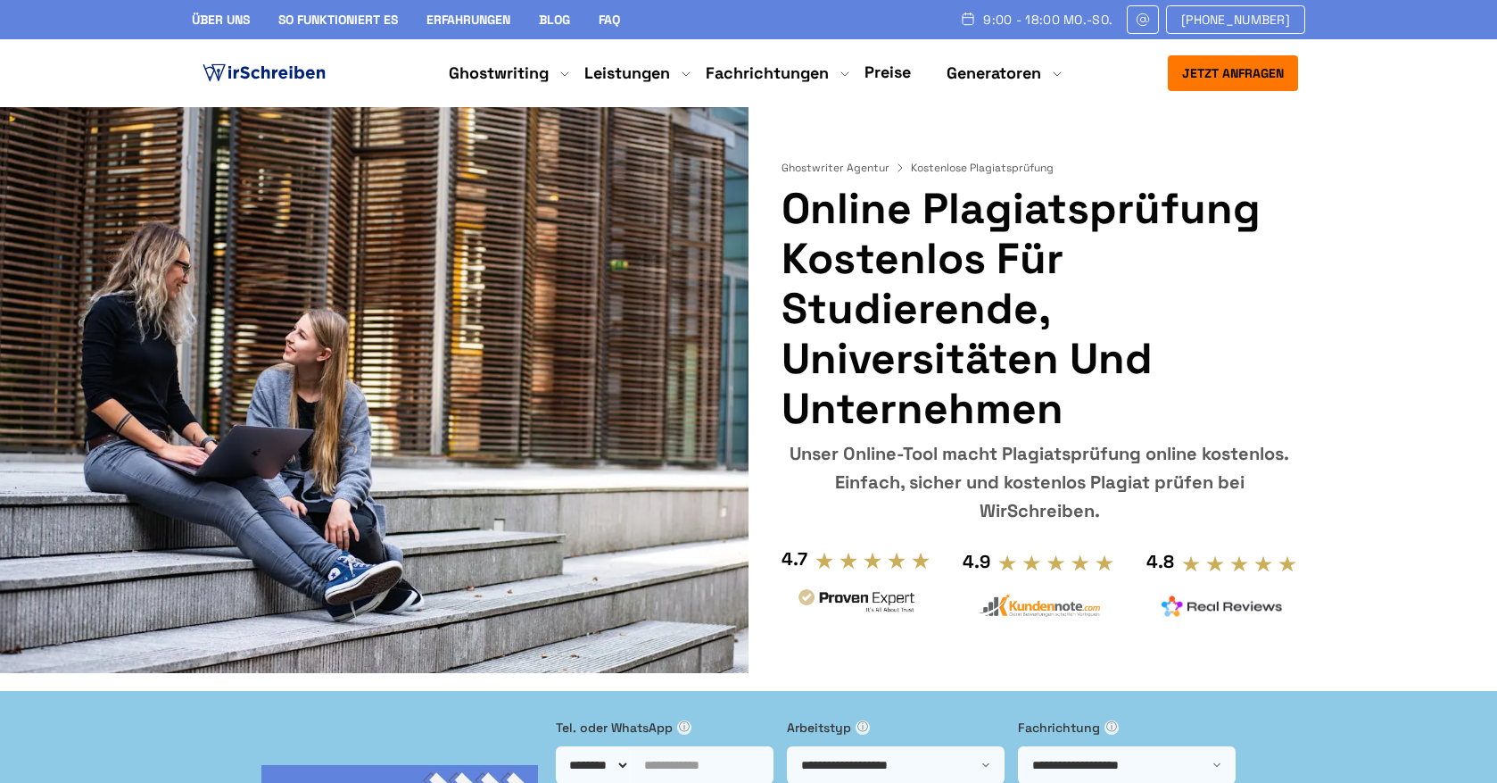  What do you see at coordinates (554, 20) in the screenshot?
I see `a: Blog` at bounding box center [554, 20].